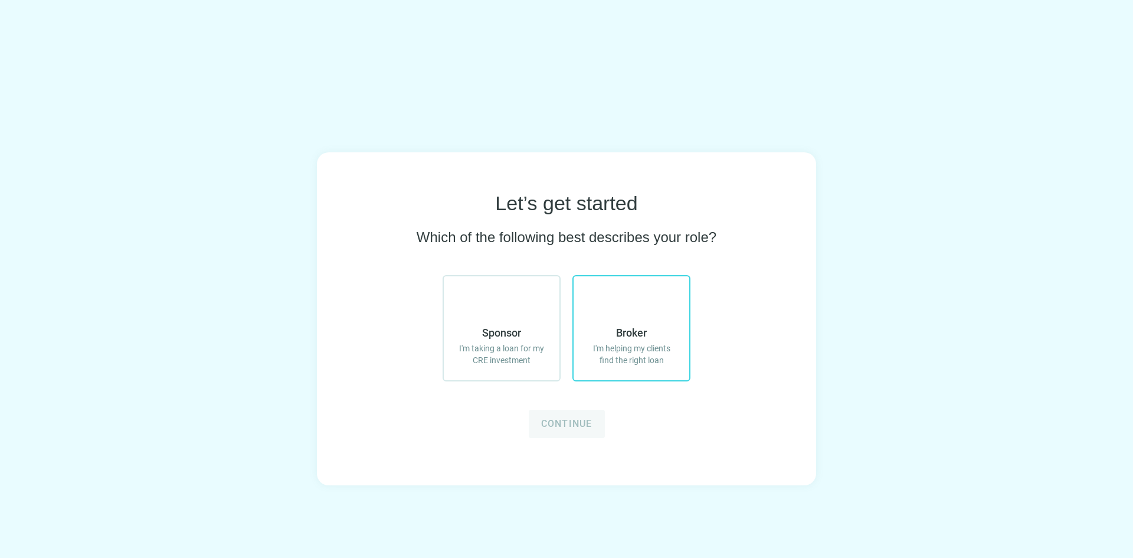  What do you see at coordinates (631, 354) in the screenshot?
I see `span: I'm helping my clients find the right loan` at bounding box center [631, 354].